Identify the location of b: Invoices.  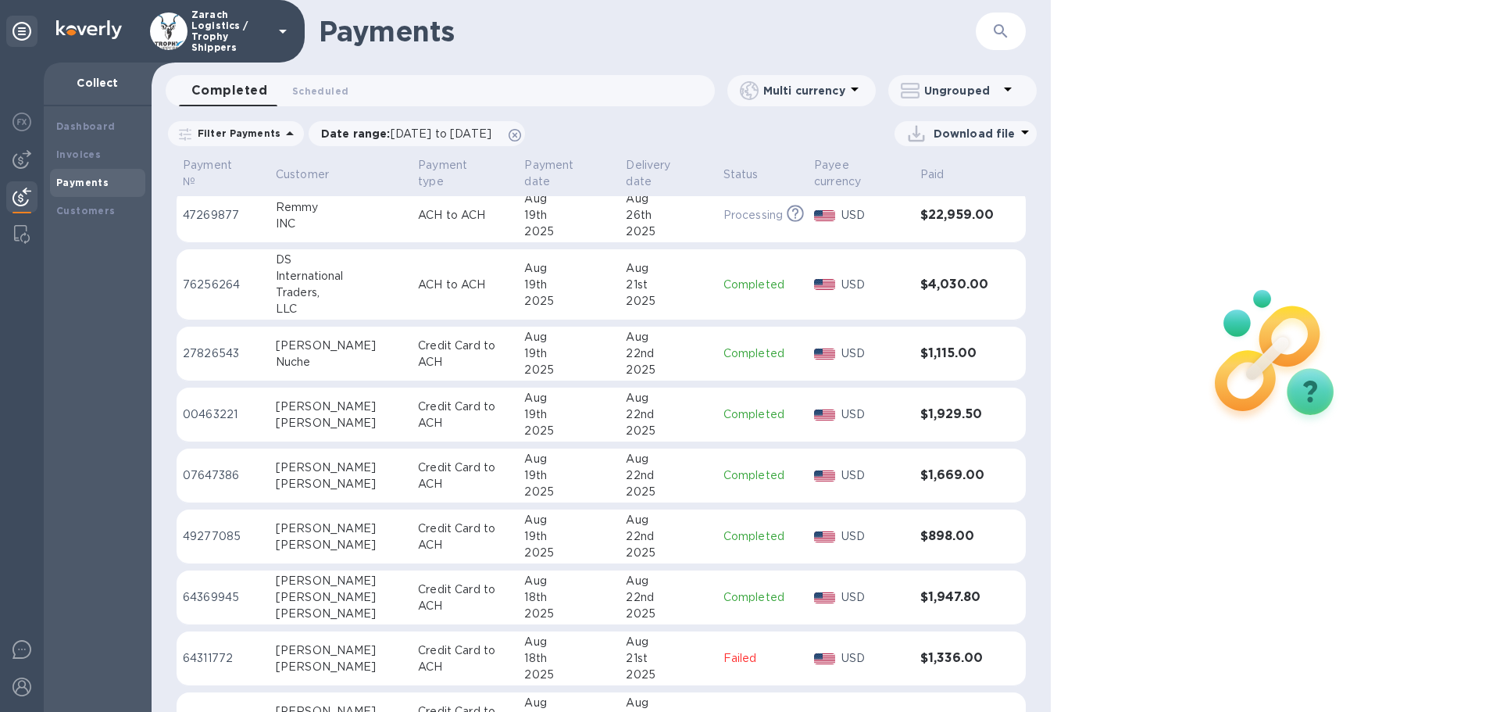
(78, 154).